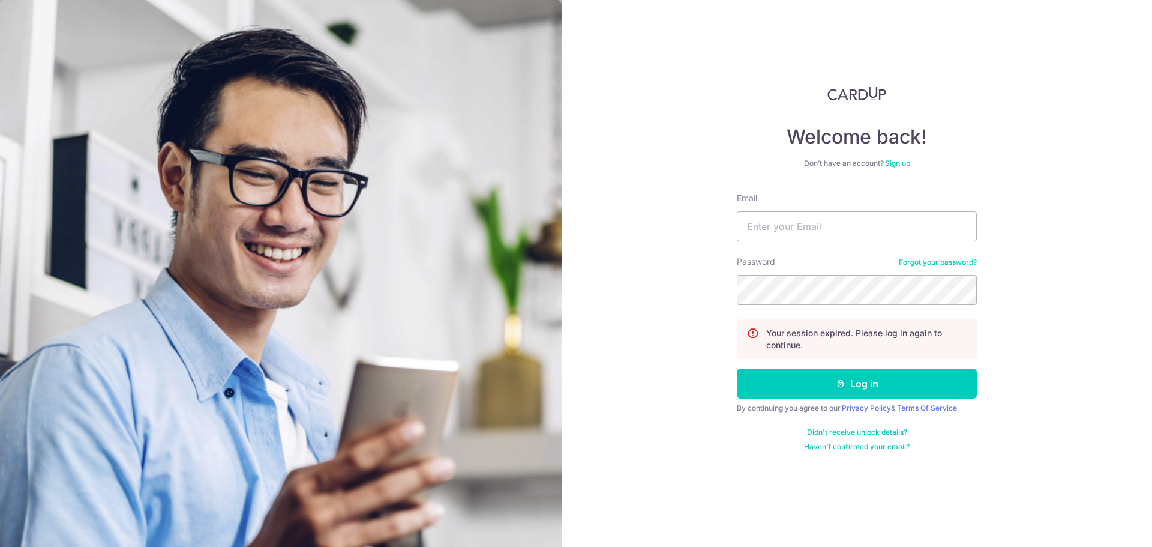  I want to click on a: Sign up, so click(897, 163).